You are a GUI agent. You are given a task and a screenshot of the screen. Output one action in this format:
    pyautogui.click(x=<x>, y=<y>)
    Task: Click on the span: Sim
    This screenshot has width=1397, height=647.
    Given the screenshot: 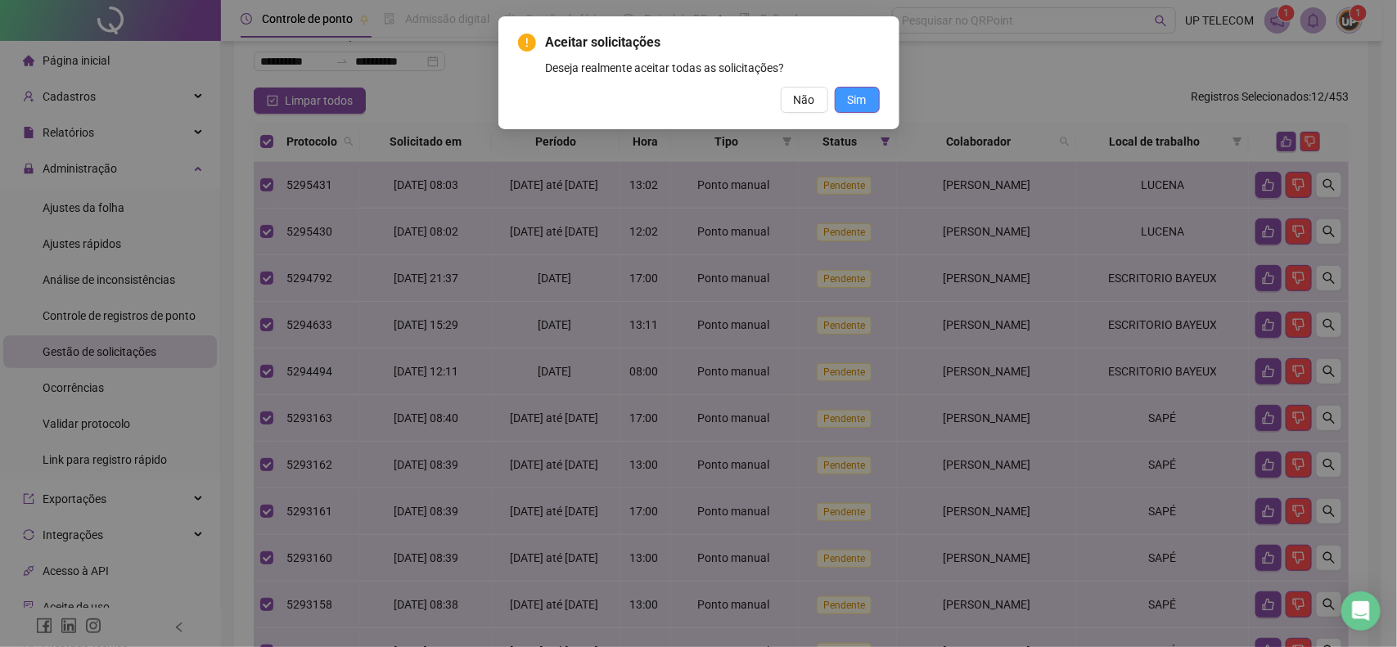 What is the action you would take?
    pyautogui.click(x=857, y=100)
    